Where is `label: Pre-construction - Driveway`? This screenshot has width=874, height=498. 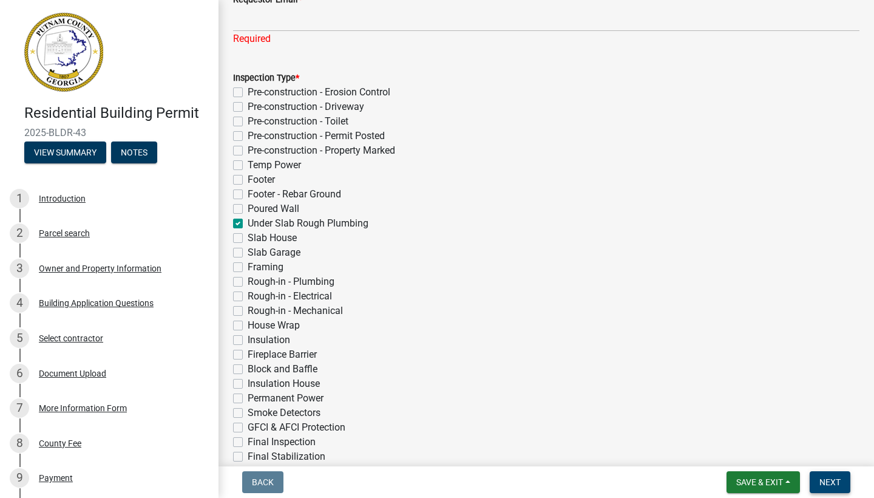 label: Pre-construction - Driveway is located at coordinates (306, 107).